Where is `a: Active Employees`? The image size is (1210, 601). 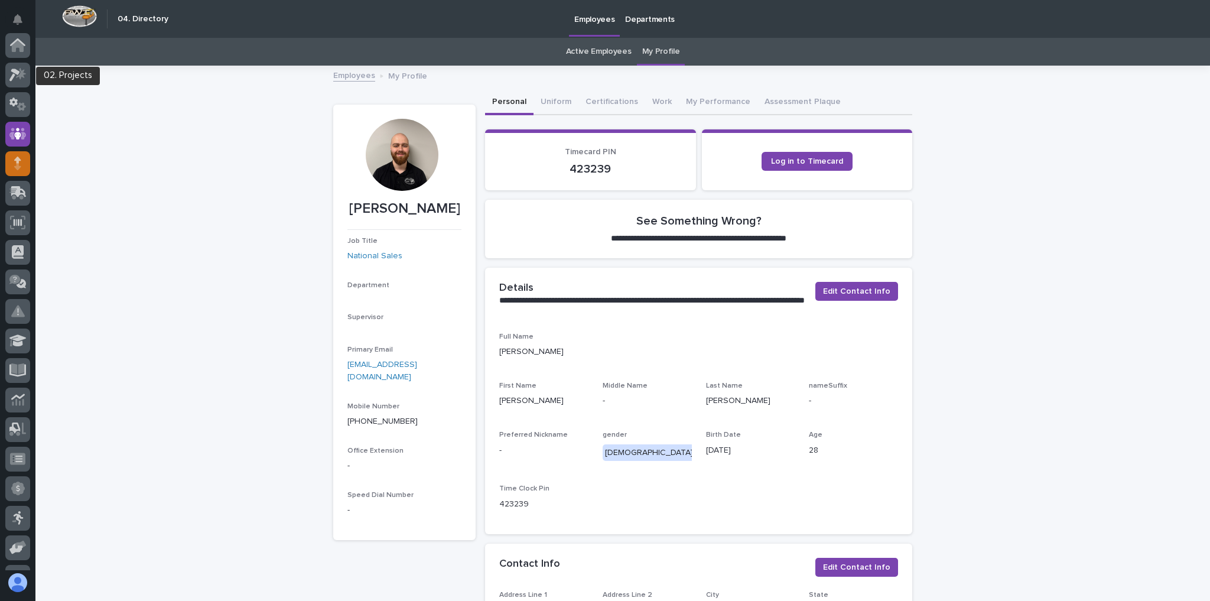
a: Active Employees is located at coordinates (599, 51).